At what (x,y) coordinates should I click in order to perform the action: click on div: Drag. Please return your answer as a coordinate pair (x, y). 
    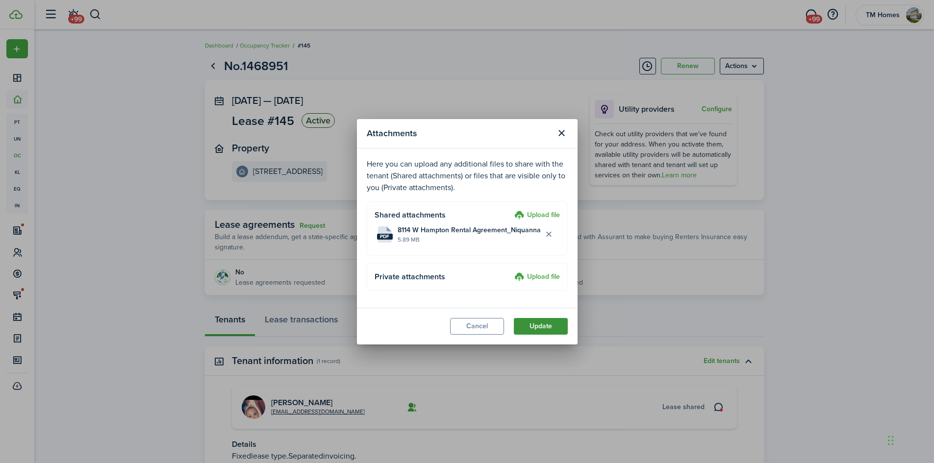
    Looking at the image, I should click on (891, 441).